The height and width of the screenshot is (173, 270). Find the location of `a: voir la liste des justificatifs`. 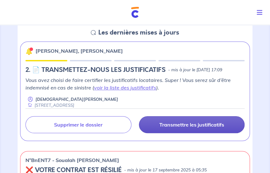

a: voir la liste des justificatifs is located at coordinates (125, 88).